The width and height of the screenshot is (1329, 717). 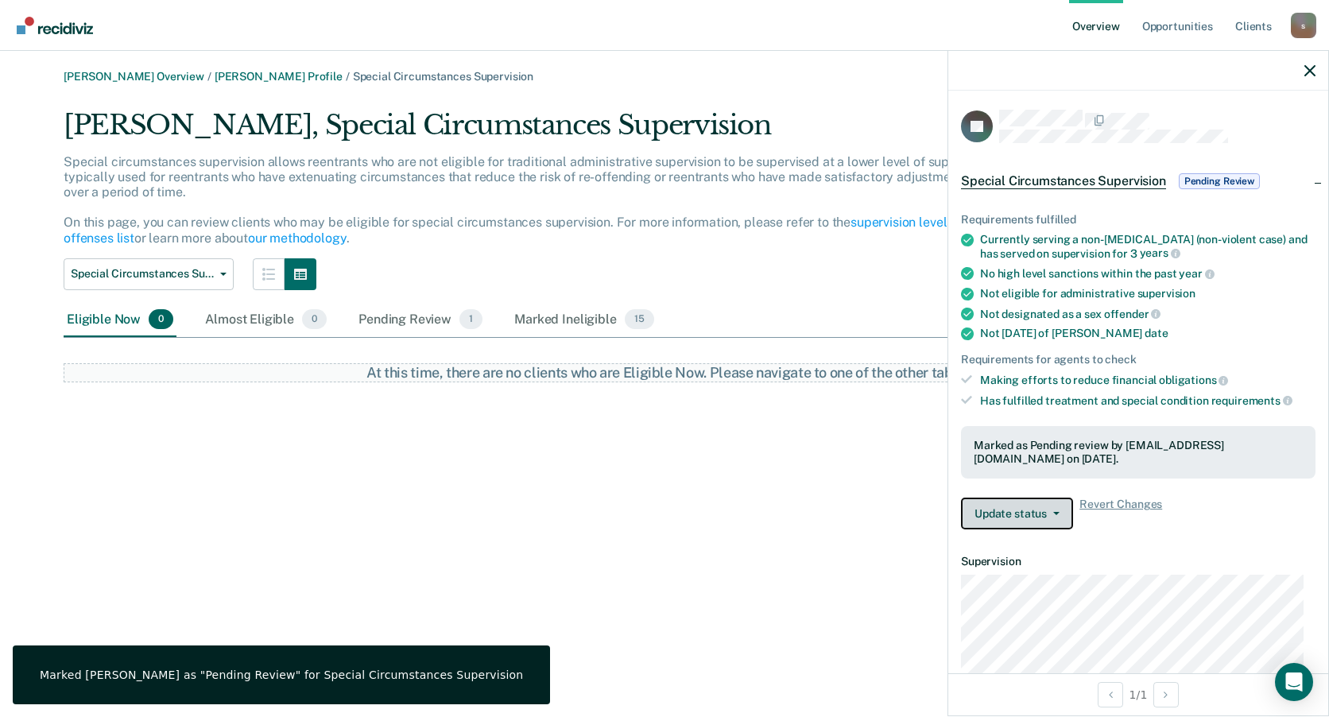 What do you see at coordinates (1110, 695) in the screenshot?
I see `button: Previous Opportunity` at bounding box center [1110, 695].